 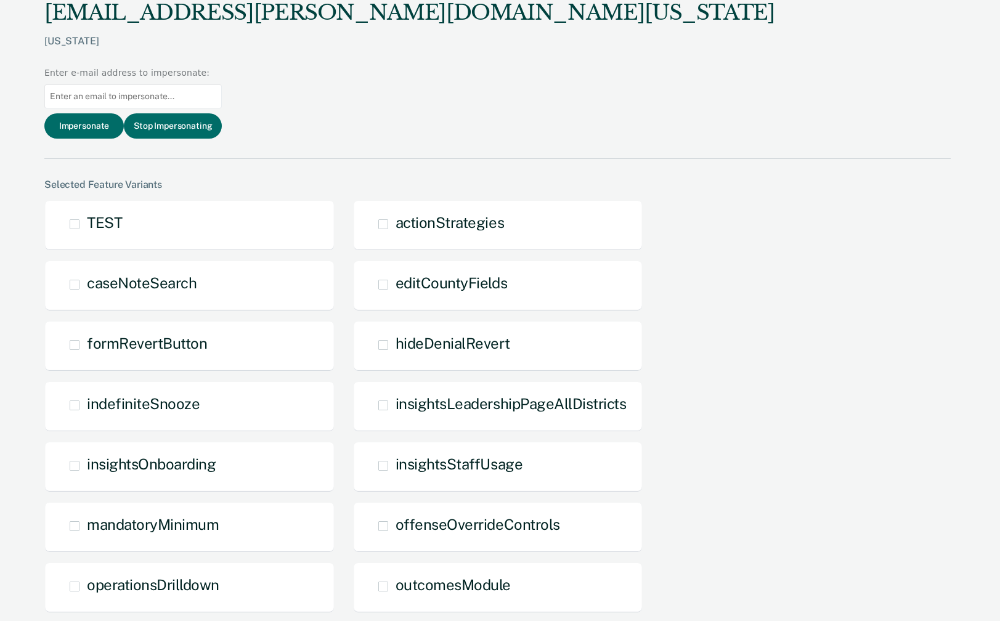 I want to click on span: insightsStaffUsage, so click(x=459, y=464).